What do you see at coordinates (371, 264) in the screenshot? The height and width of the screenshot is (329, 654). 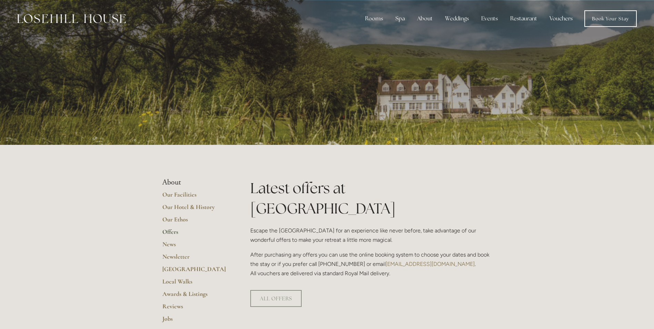 I see `p: After purchasing any offers you can use the online booking system to choose your dates and book t...` at bounding box center [371, 264].